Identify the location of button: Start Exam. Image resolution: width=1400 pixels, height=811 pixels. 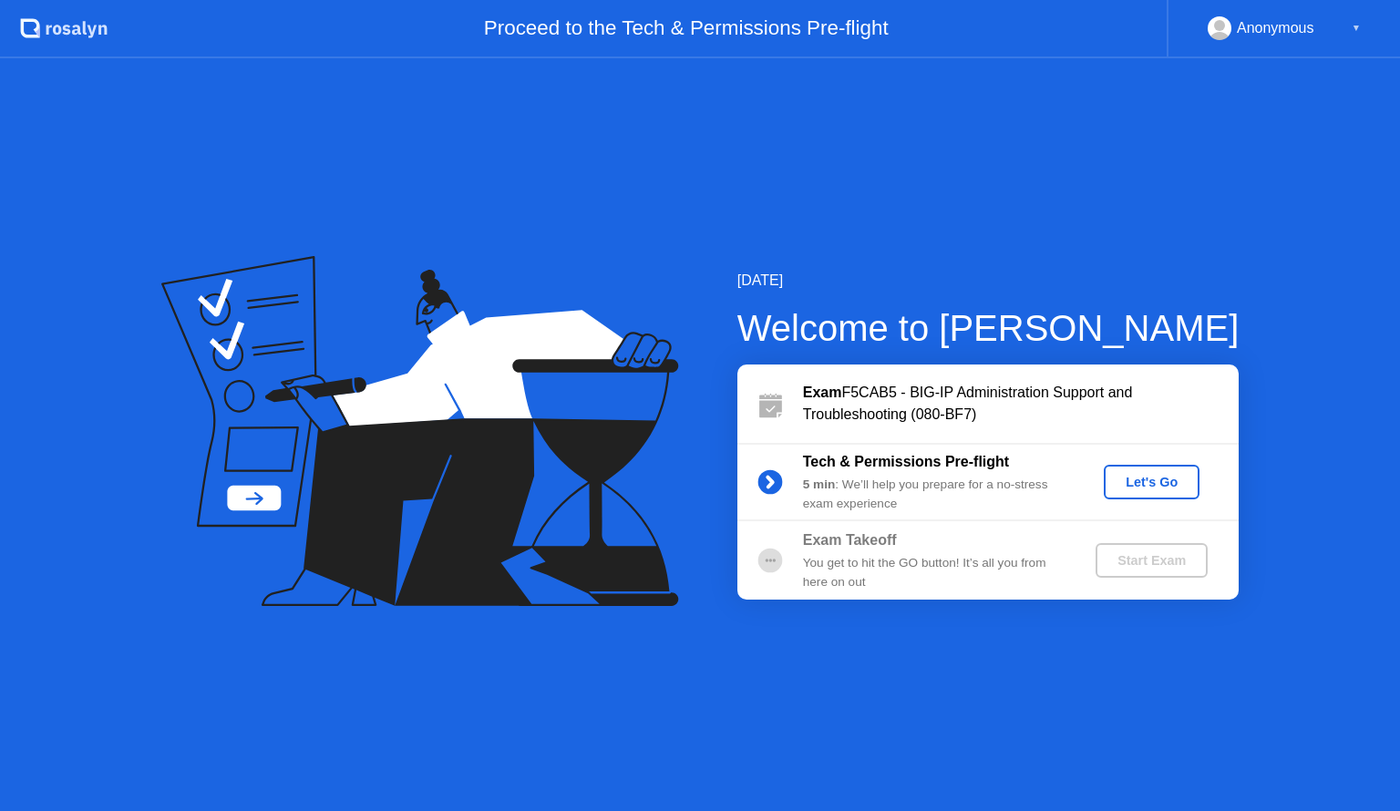
(1151, 560).